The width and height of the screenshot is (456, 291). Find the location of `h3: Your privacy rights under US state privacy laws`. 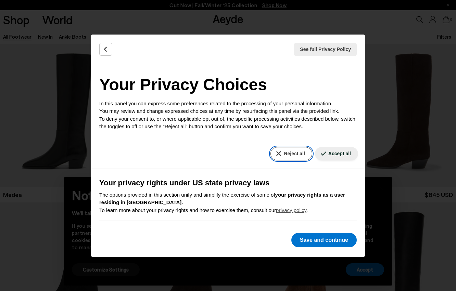

h3: Your privacy rights under US state privacy laws is located at coordinates (228, 183).